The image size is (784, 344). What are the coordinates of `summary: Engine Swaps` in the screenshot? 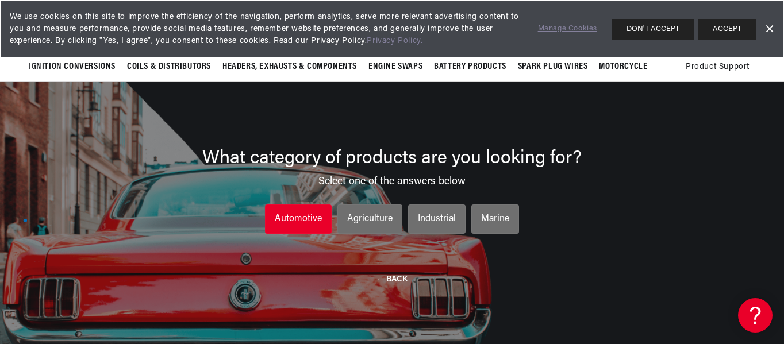 It's located at (395, 67).